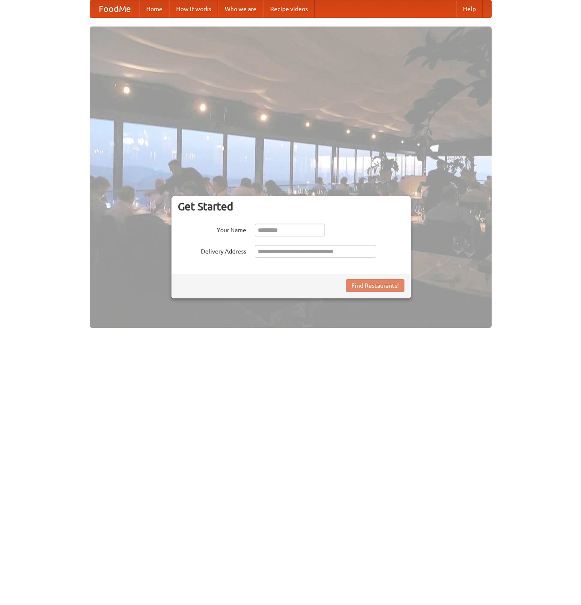 The width and height of the screenshot is (581, 605). Describe the element at coordinates (469, 9) in the screenshot. I see `a: Help` at that location.